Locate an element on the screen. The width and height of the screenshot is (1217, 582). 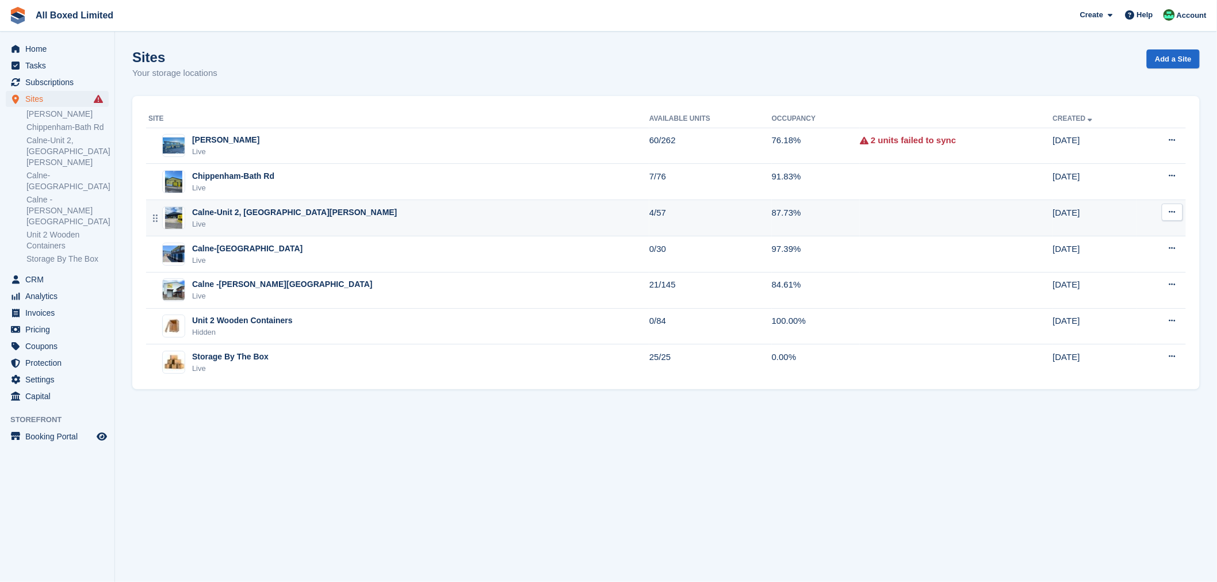
td: 0/84 is located at coordinates (710, 326).